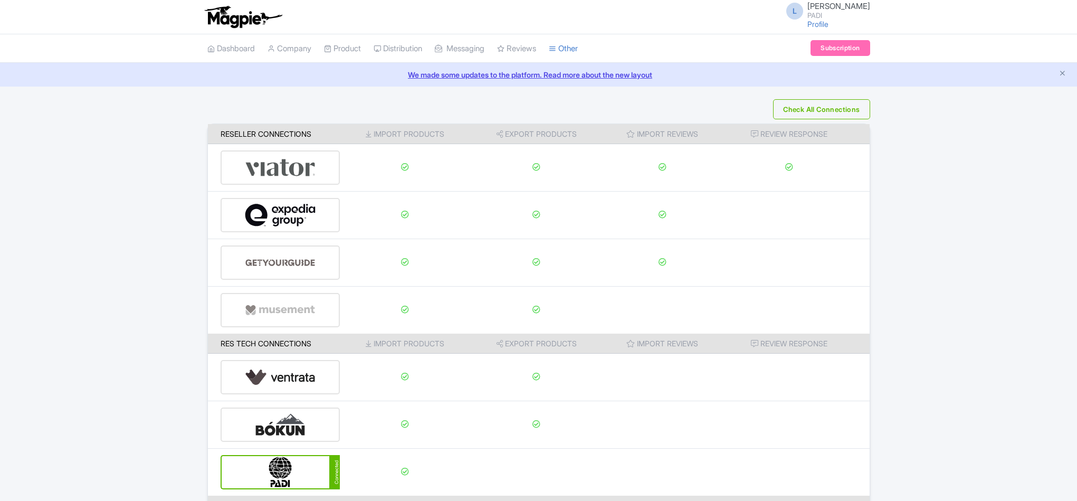 The width and height of the screenshot is (1077, 501). Describe the element at coordinates (274, 134) in the screenshot. I see `th: Reseller Connections` at that location.